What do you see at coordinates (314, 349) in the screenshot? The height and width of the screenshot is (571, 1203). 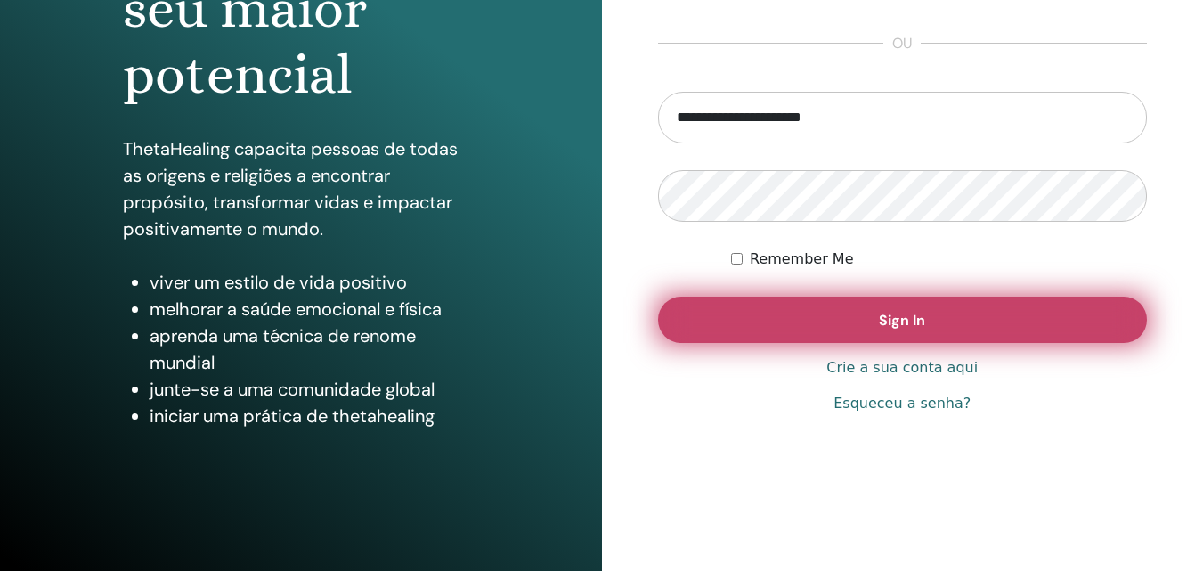 I see `li: aprenda uma técnica de renome mundial` at bounding box center [314, 349].